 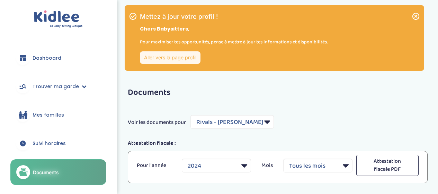 I want to click on span: Documents, so click(x=46, y=172).